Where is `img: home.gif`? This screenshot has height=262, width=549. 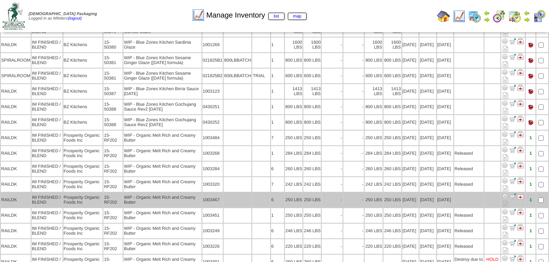 img: home.gif is located at coordinates (443, 16).